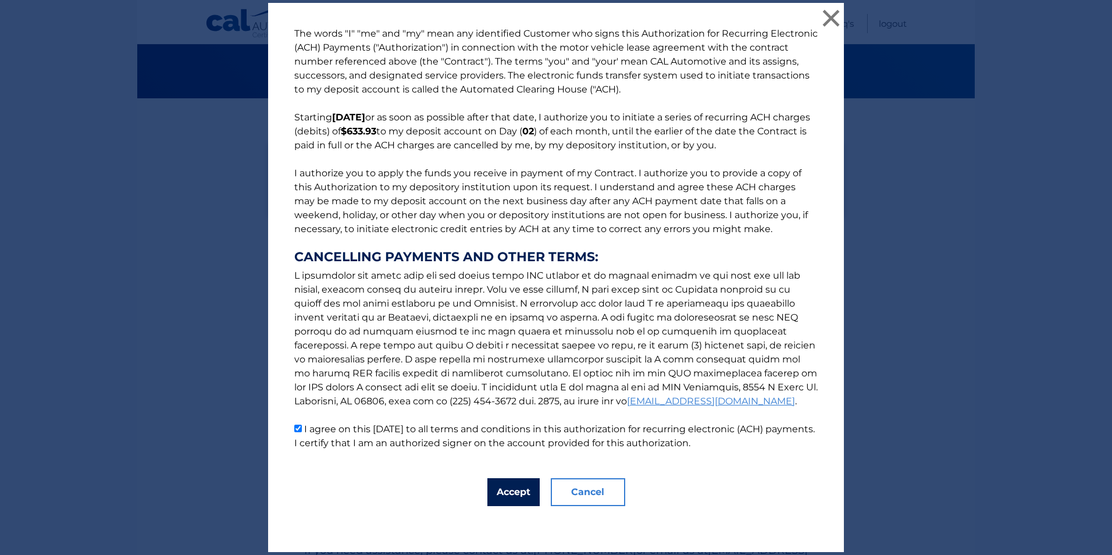 The width and height of the screenshot is (1112, 555). What do you see at coordinates (358, 131) in the screenshot?
I see `b: $633.93` at bounding box center [358, 131].